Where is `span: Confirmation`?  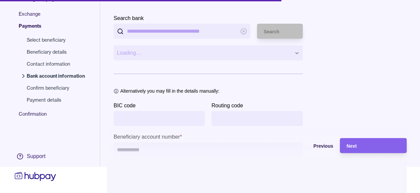
span: Confirmation is located at coordinates (55, 117).